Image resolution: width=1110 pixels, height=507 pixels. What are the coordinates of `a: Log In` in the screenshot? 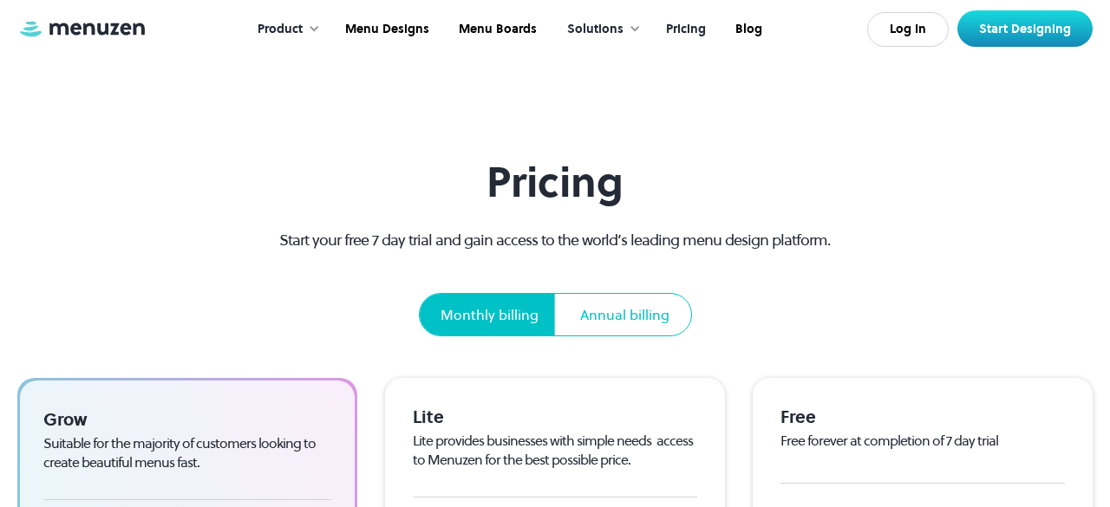 It's located at (908, 29).